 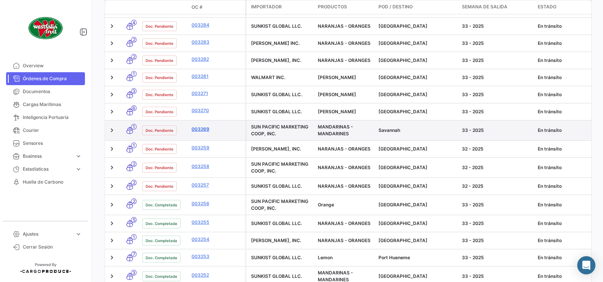 I want to click on span: Ajustes, so click(x=47, y=234).